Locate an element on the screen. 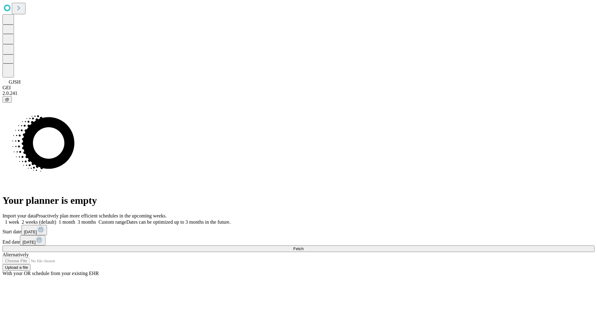 The height and width of the screenshot is (336, 597). span: With your OR schedule from your existing EHR is located at coordinates (51, 273).